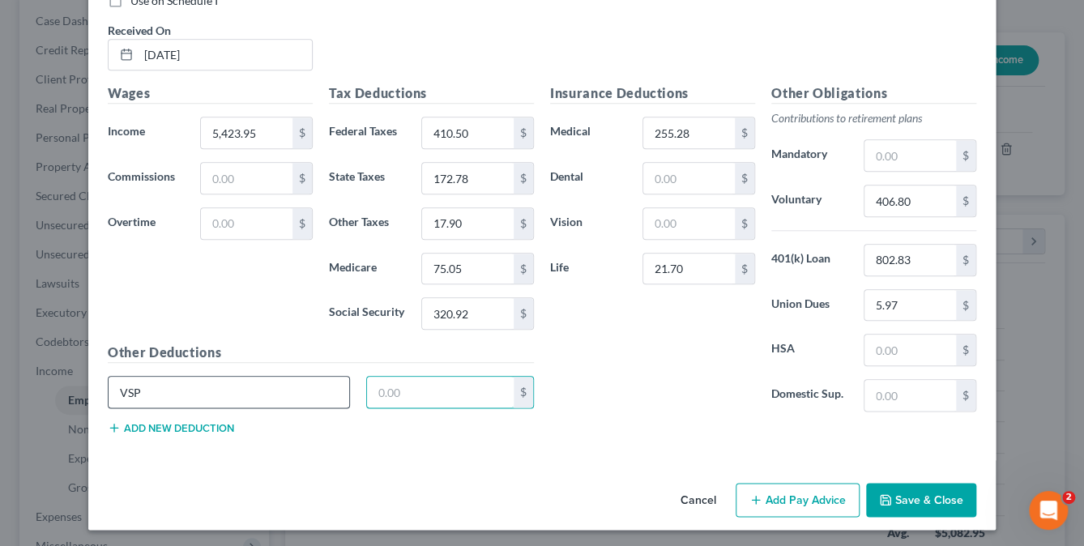  I want to click on label: Life, so click(588, 269).